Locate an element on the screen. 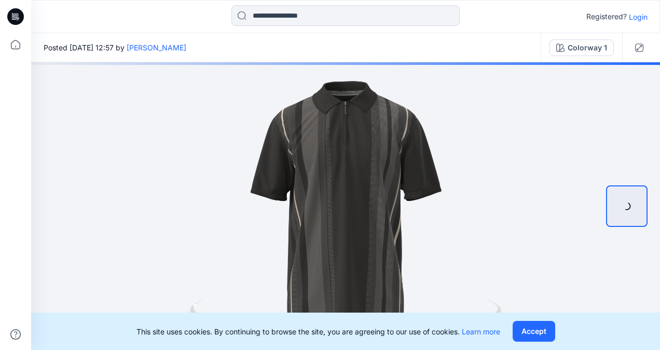 This screenshot has width=660, height=350. a: Learn more is located at coordinates (481, 331).